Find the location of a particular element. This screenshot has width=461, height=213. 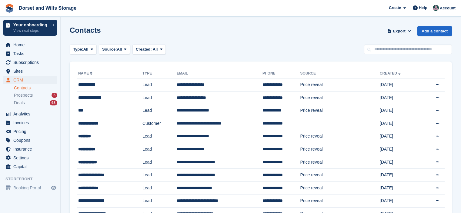

span: Created: is located at coordinates (144, 49).